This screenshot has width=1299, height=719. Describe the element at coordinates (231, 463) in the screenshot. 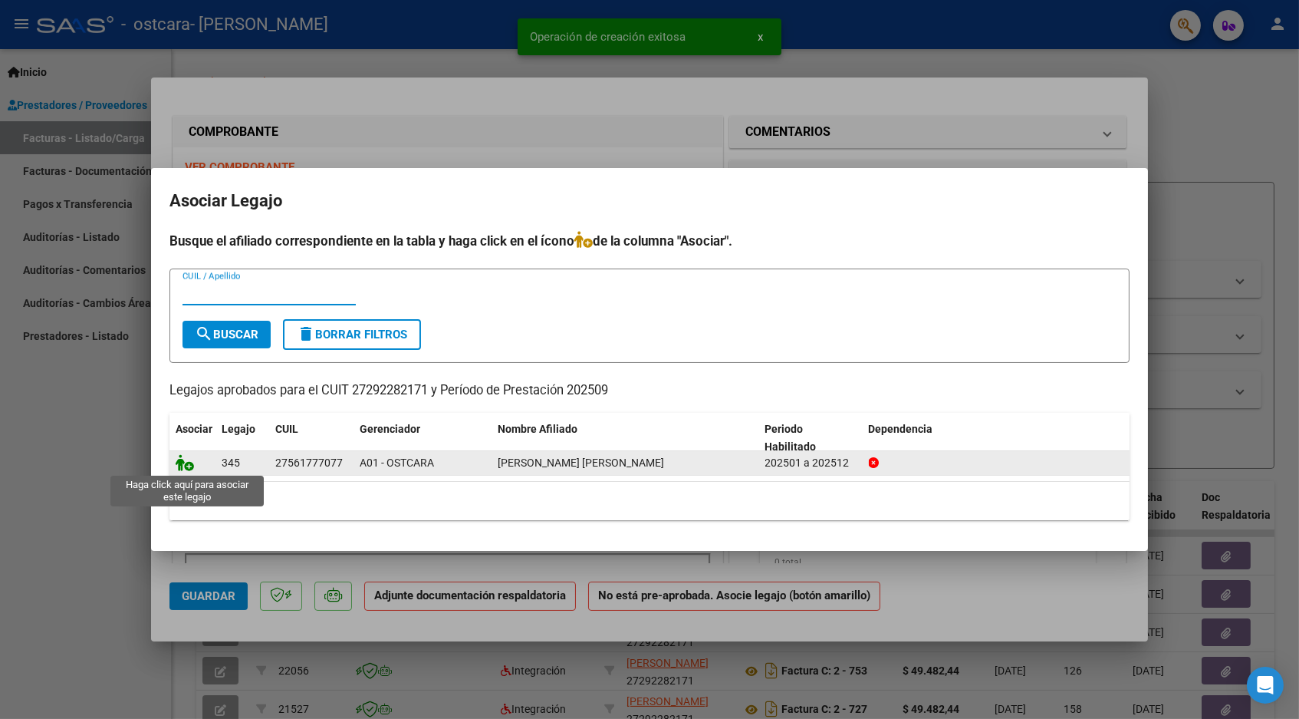

I see `span: 345` at that location.